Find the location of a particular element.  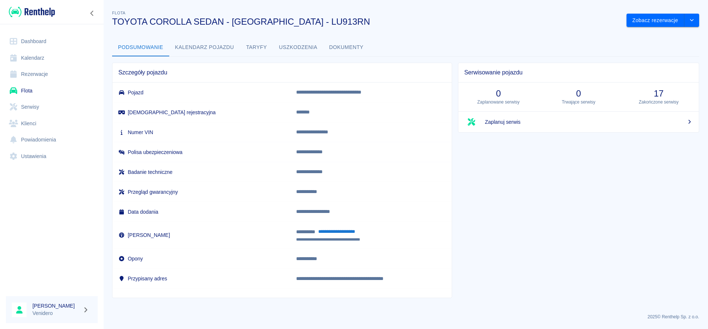

button: Uszkodzenia is located at coordinates (298, 48).